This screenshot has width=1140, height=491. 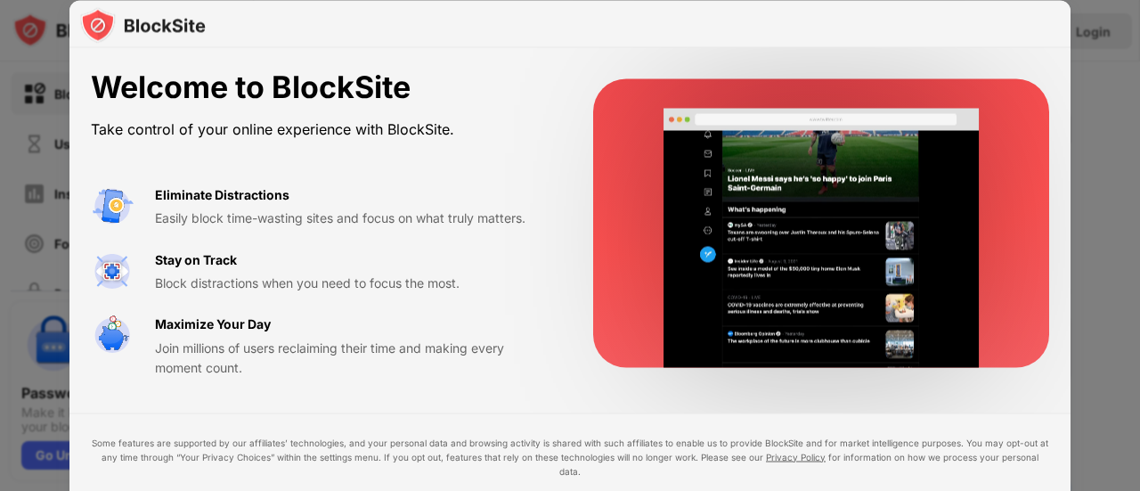 What do you see at coordinates (112, 206) in the screenshot?
I see `img: value-avoid-distractions.svg` at bounding box center [112, 206].